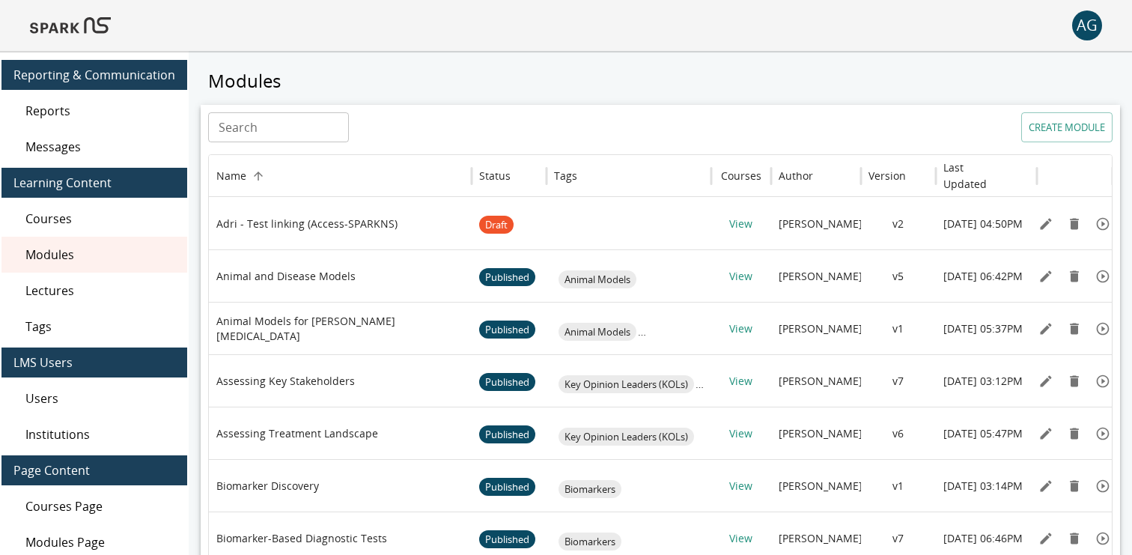  What do you see at coordinates (94, 183) in the screenshot?
I see `div: Learning Content` at bounding box center [94, 183].